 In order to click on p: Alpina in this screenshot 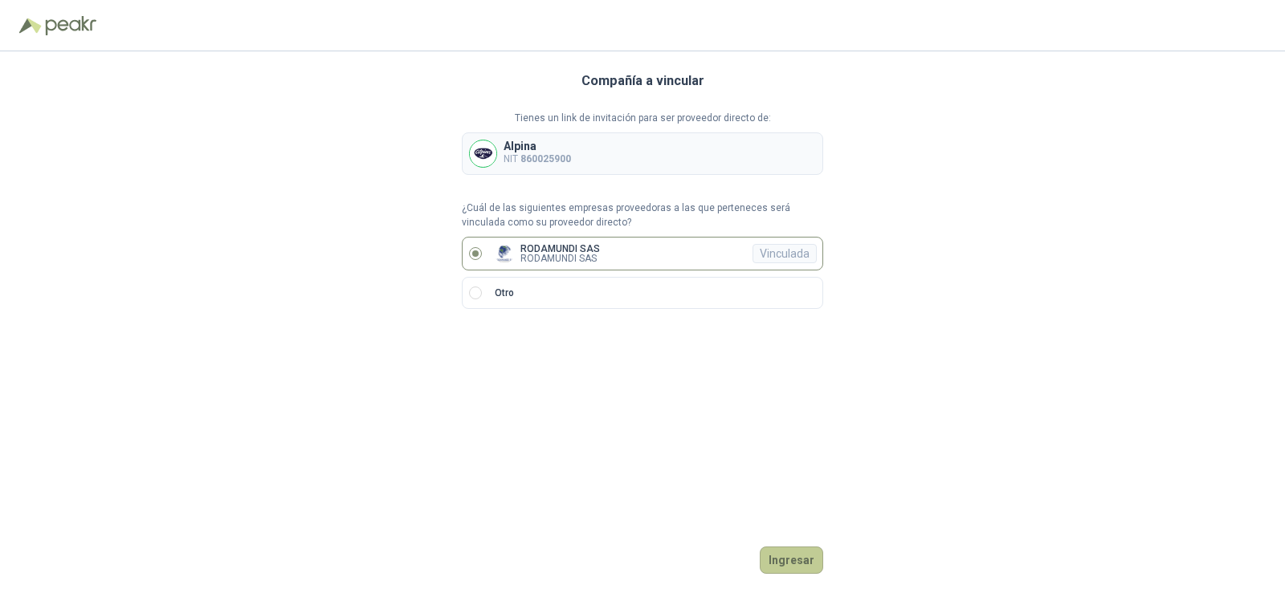, I will do `click(537, 146)`.